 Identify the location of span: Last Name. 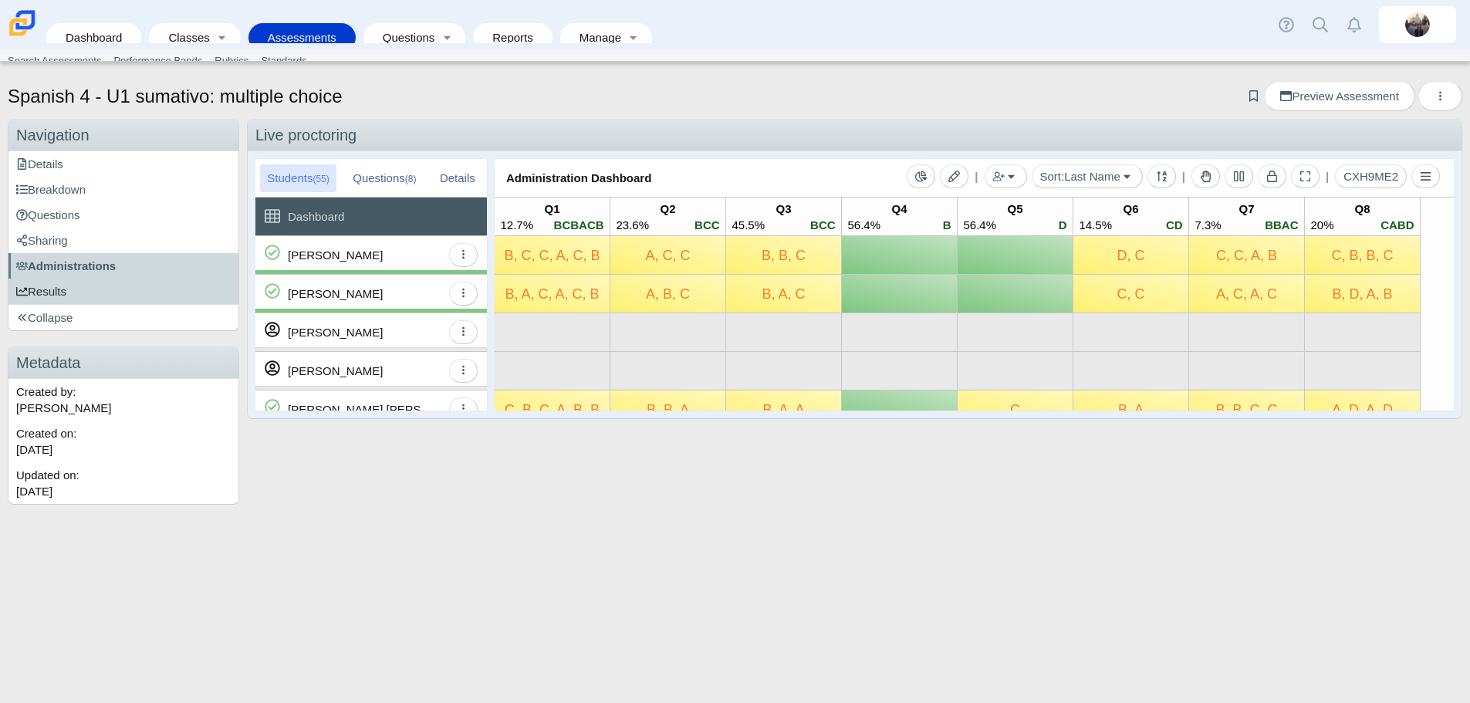
(1092, 176).